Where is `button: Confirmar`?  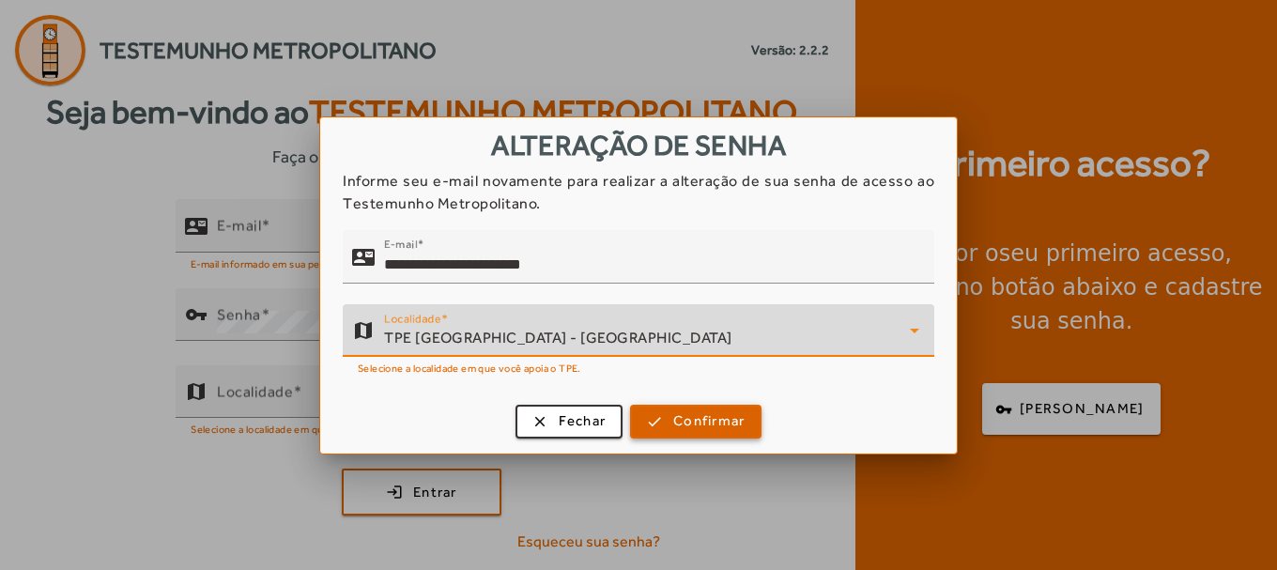
button: Confirmar is located at coordinates (696, 422).